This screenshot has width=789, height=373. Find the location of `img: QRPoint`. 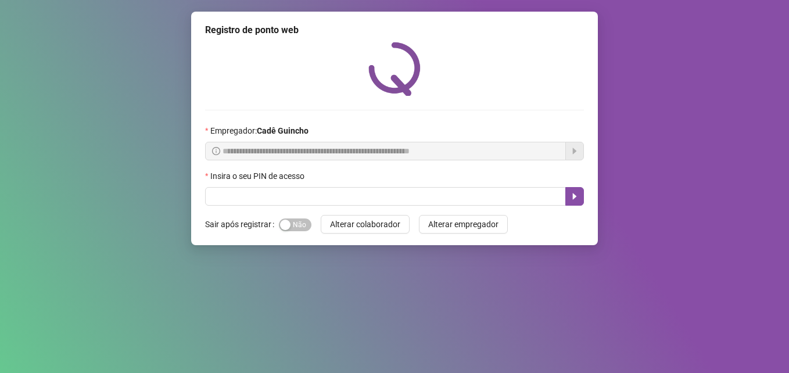

img: QRPoint is located at coordinates (395, 69).